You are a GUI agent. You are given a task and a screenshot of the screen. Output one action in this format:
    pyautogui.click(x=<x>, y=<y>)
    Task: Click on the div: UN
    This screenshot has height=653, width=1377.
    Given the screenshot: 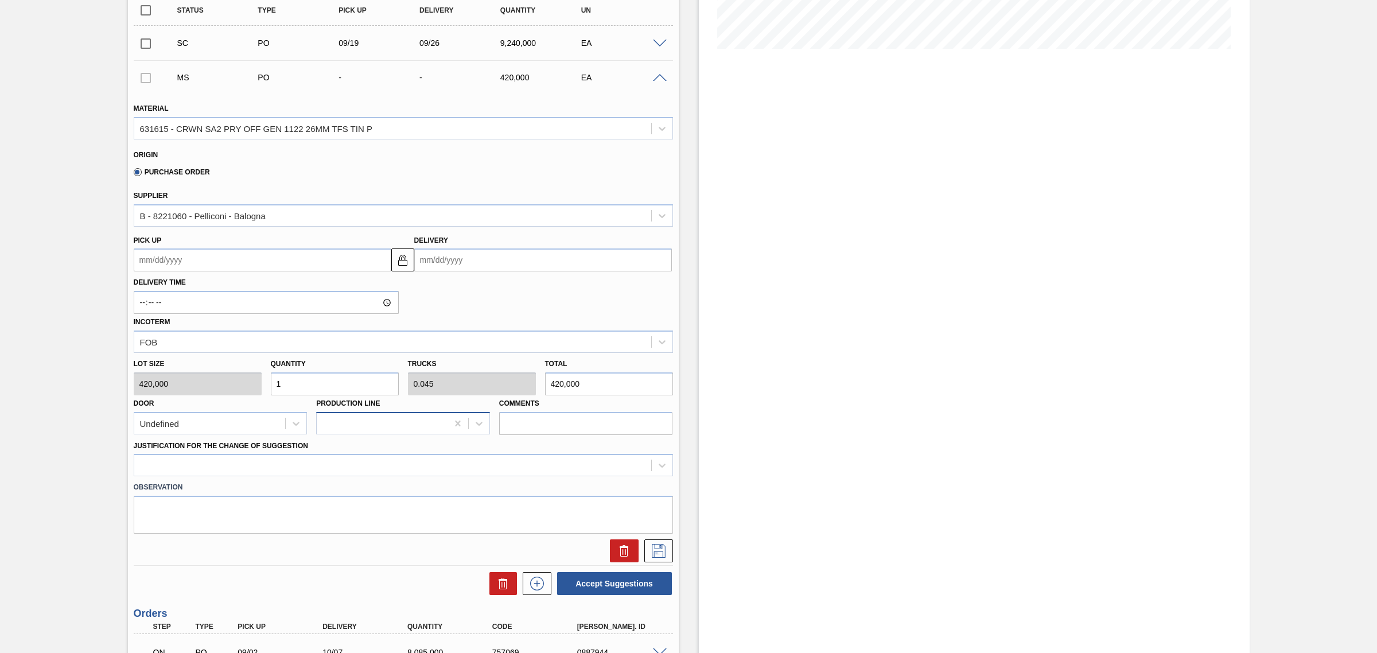 What is the action you would take?
    pyautogui.click(x=624, y=10)
    